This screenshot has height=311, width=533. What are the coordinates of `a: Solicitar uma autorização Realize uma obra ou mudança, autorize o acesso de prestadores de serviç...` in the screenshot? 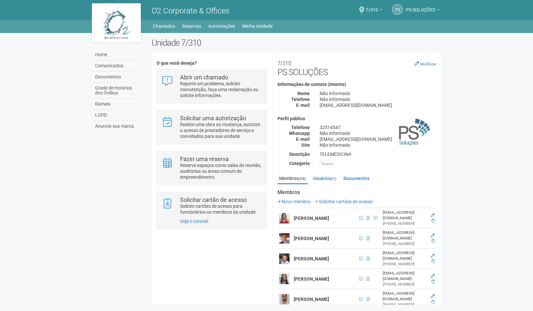 It's located at (212, 127).